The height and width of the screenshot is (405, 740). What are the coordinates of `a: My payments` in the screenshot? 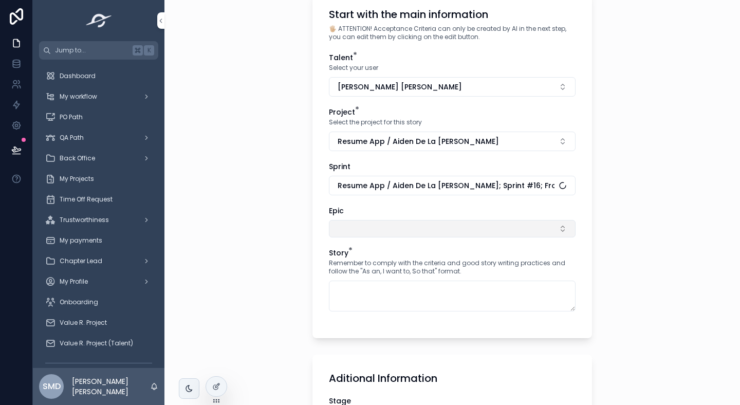 It's located at (99, 240).